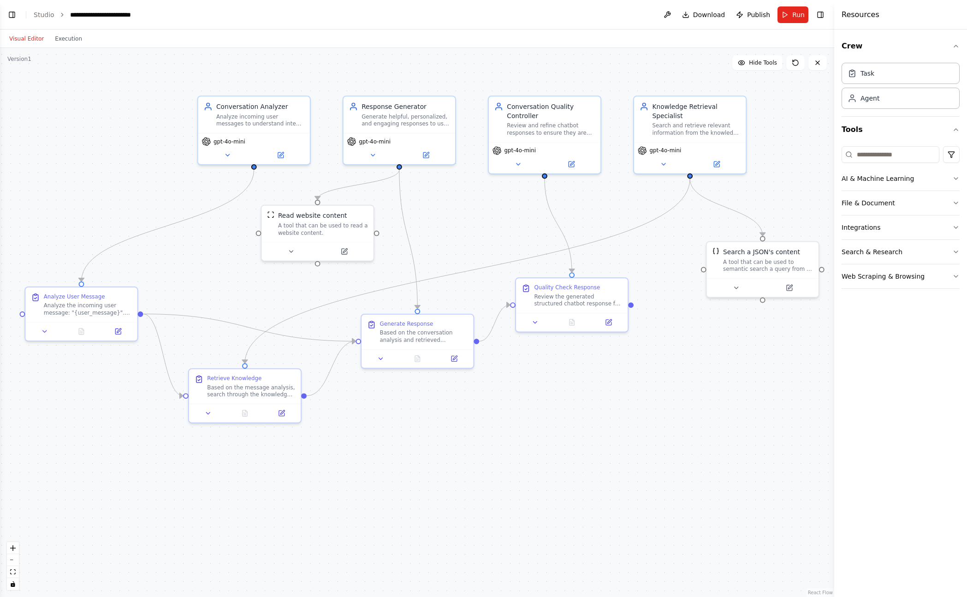  What do you see at coordinates (900, 88) in the screenshot?
I see `div: Crew` at bounding box center [900, 88].